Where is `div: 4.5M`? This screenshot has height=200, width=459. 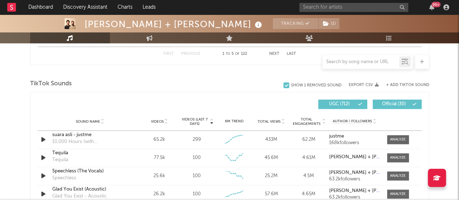
div: 4.5M is located at coordinates (308, 176).